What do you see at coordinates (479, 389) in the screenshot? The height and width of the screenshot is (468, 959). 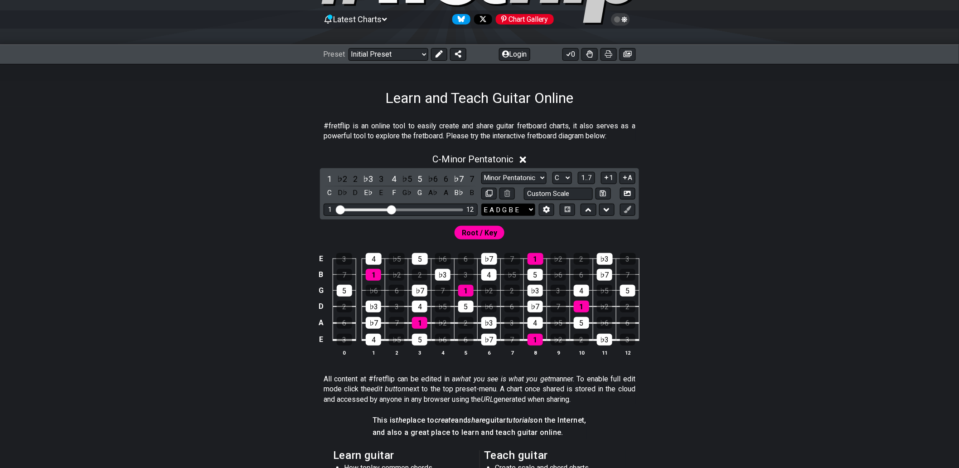 I see `p: All content at #fretflip can be edited in a manner. To enable full edit mode click the next to th...` at bounding box center [479, 389].